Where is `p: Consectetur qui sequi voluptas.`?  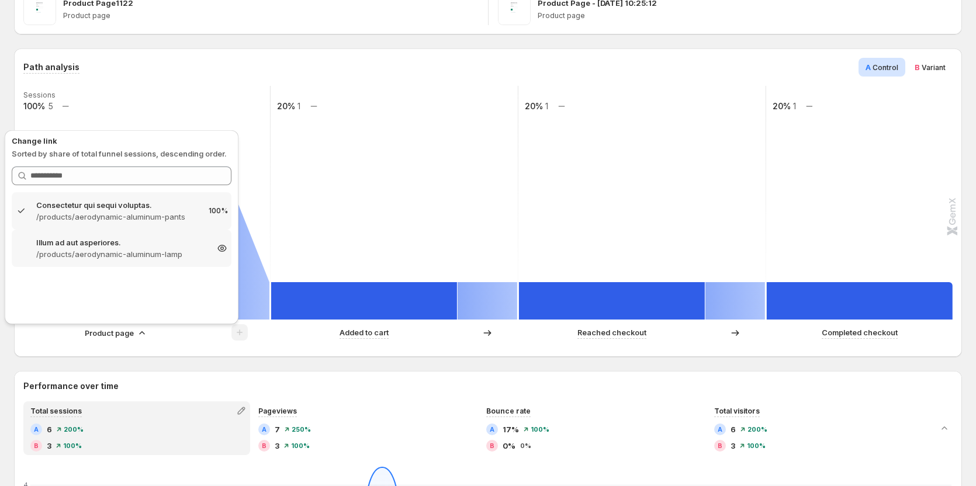
p: Consectetur qui sequi voluptas. is located at coordinates (118, 205).